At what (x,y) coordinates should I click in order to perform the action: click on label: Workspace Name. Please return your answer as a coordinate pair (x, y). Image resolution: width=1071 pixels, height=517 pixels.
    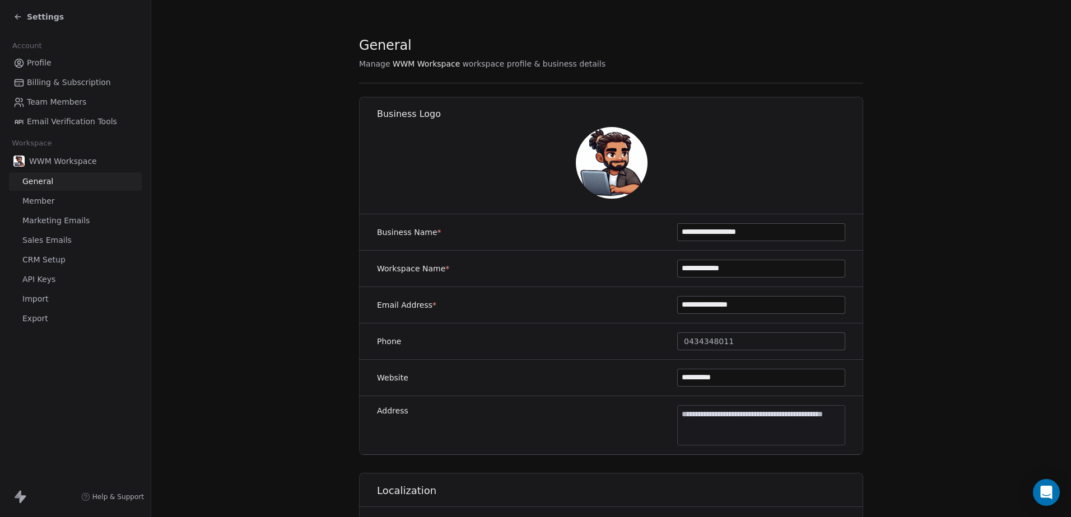
    Looking at the image, I should click on (413, 269).